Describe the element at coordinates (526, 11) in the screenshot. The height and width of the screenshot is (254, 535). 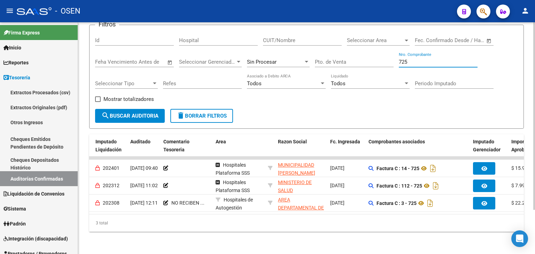
I see `mat-icon: person` at that location.